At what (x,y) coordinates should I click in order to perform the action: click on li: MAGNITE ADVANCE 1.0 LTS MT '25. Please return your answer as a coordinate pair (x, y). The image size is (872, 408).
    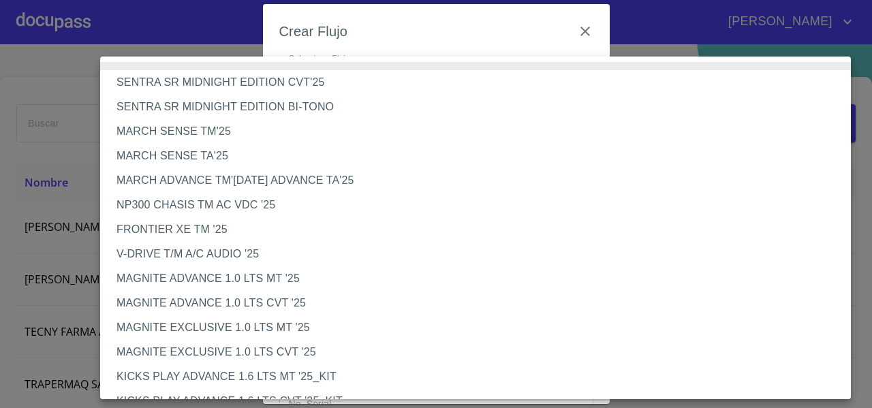
    Looking at the image, I should click on (480, 279).